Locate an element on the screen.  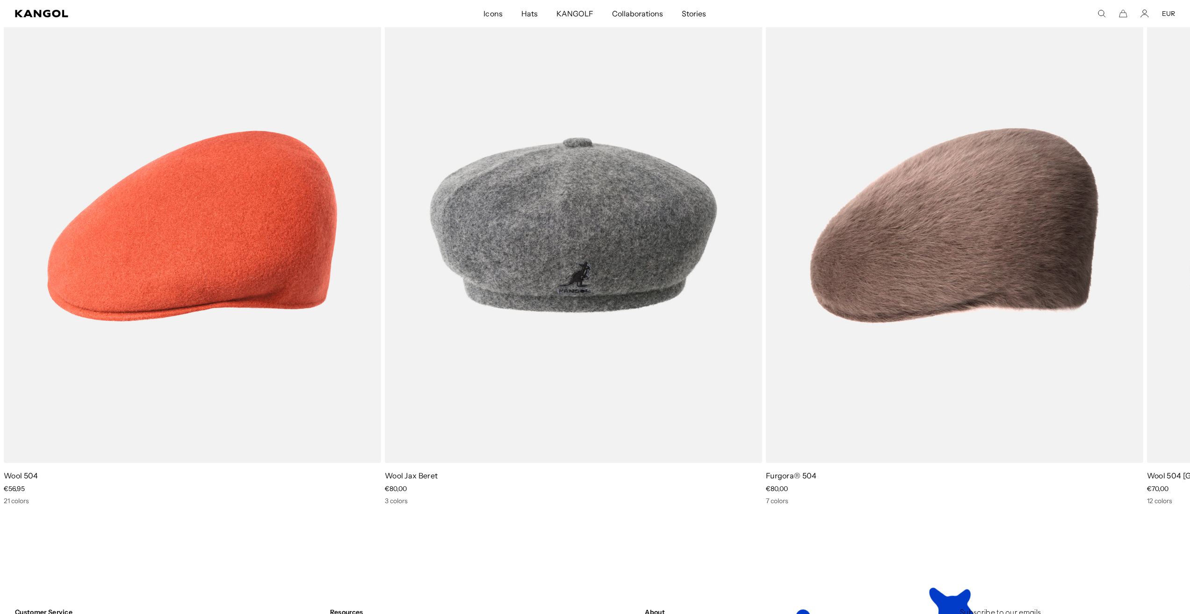
a: Wool Jax Beret is located at coordinates (411, 476).